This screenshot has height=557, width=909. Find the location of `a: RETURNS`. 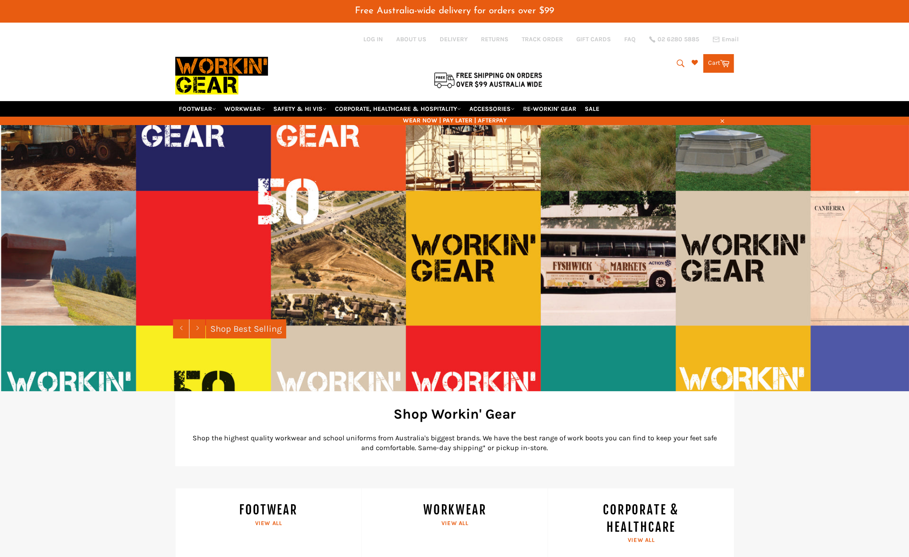

a: RETURNS is located at coordinates (495, 39).